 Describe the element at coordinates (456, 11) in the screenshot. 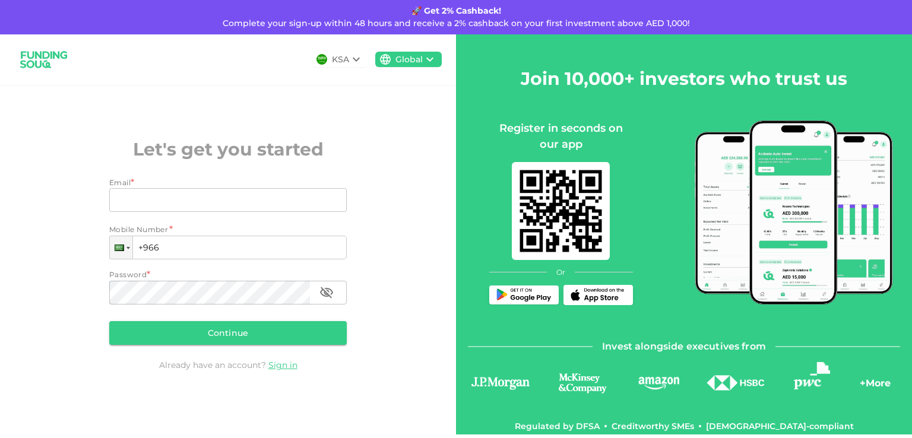

I see `strong: 🚀 Get 2% Cashback!` at that location.